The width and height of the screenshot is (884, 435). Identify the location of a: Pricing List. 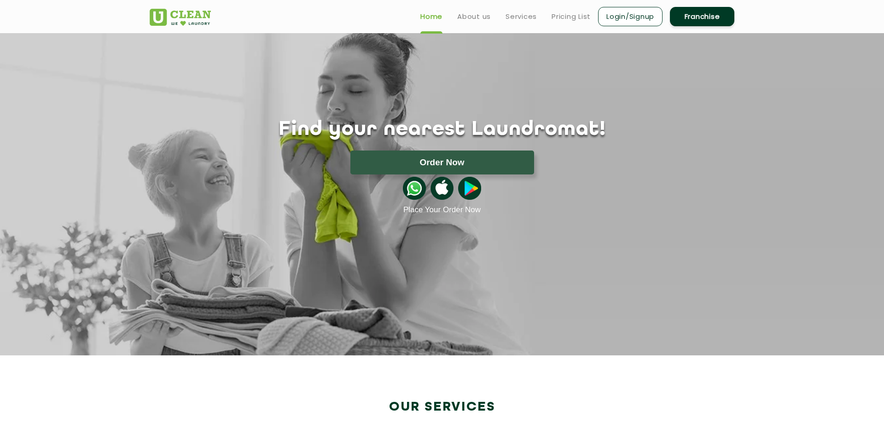
(571, 17).